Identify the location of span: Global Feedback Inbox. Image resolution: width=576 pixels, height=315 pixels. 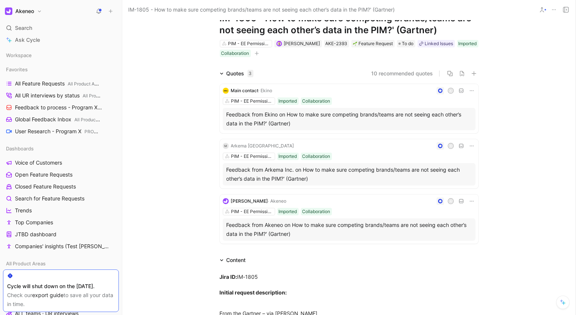
(58, 120).